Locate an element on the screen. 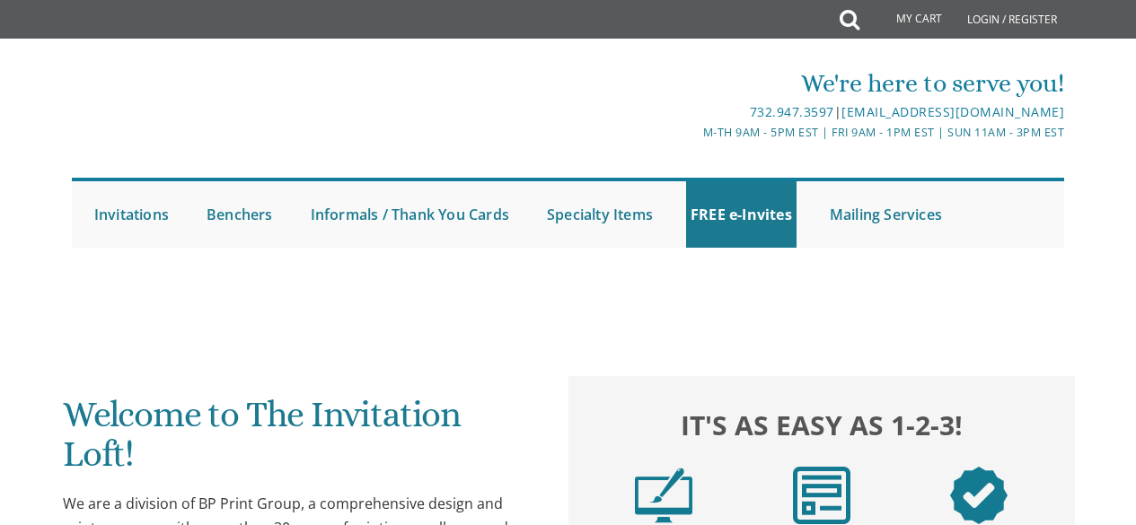 The height and width of the screenshot is (525, 1136). div: M-Th 9am - 5pm EST | Fri 9am - 1pm EST | Sun 11am - 3pm EST is located at coordinates (734, 132).